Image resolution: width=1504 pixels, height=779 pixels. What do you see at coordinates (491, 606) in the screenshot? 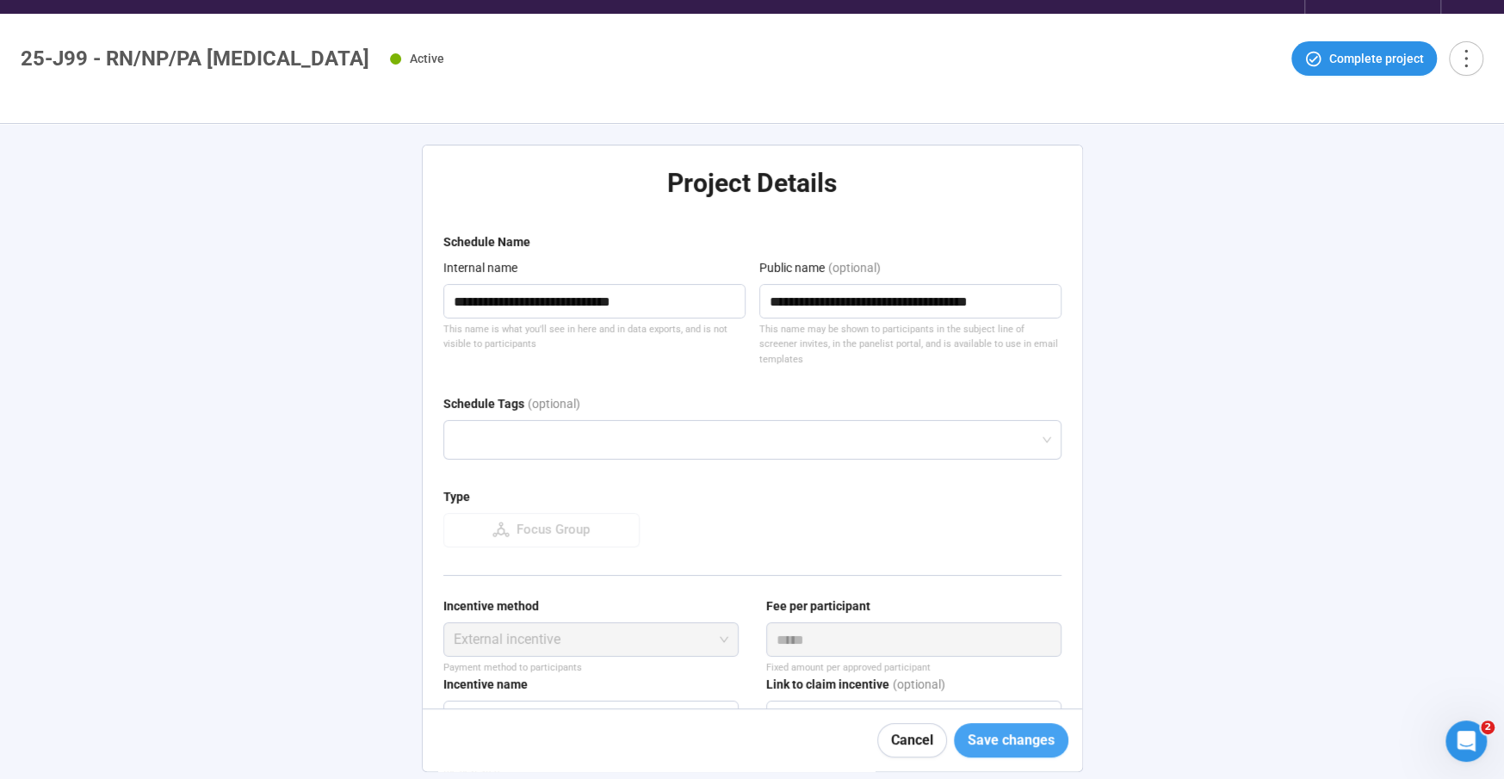
I see `div: Incentive method` at bounding box center [491, 606].